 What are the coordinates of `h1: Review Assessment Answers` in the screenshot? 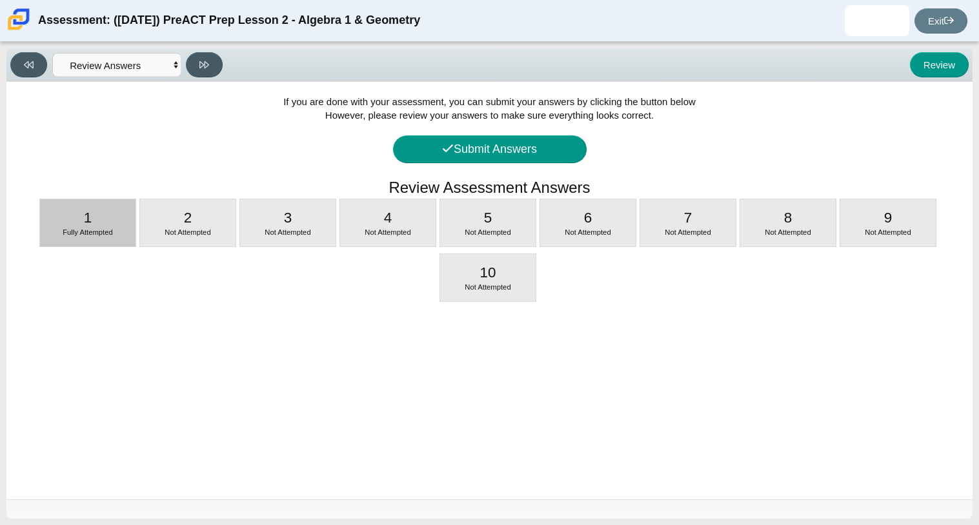 It's located at (489, 188).